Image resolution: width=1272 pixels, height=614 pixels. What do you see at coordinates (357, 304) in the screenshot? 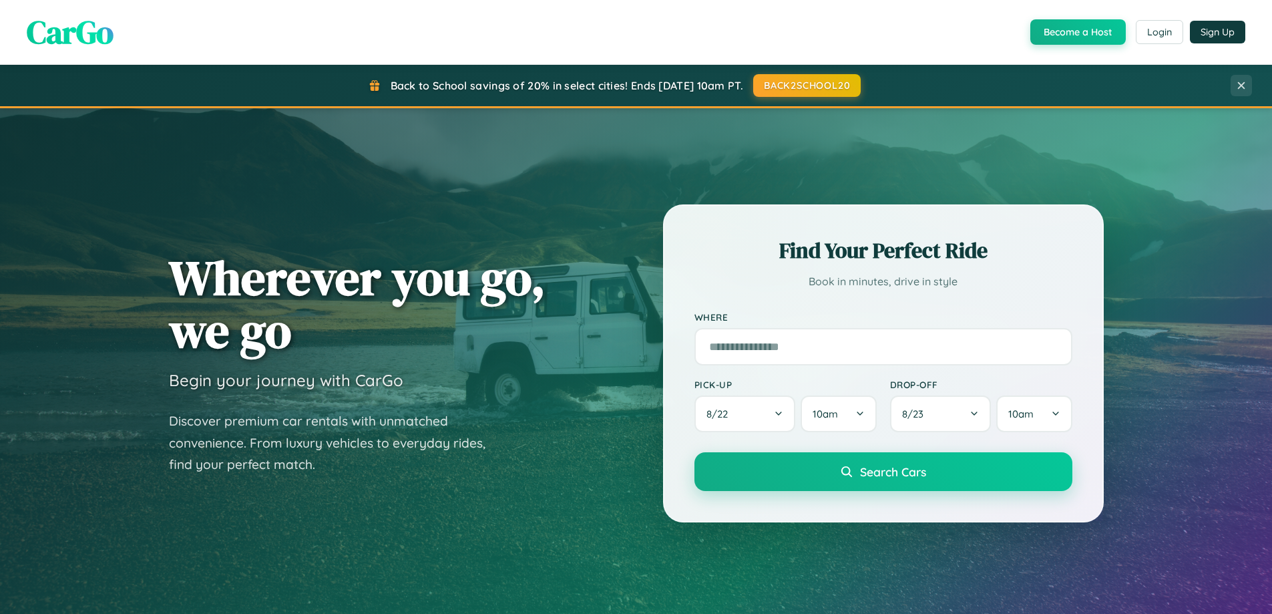
I see `h1: Wherever you go, we go` at bounding box center [357, 304].